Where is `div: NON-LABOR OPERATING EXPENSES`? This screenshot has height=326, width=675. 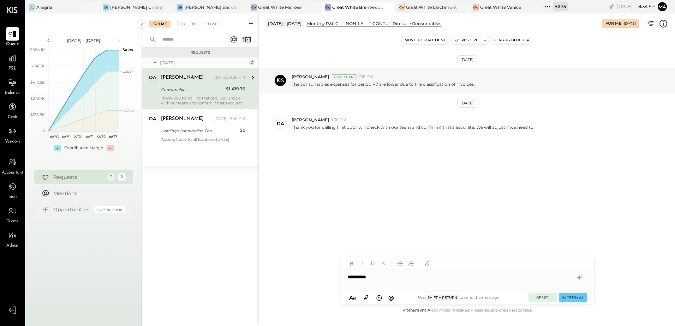
div: NON-LABOR OPERATING EXPENSES is located at coordinates (357, 23).